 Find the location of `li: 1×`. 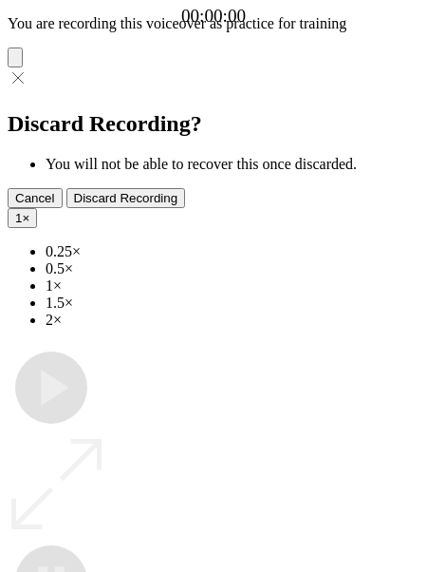

li: 1× is located at coordinates (233, 286).